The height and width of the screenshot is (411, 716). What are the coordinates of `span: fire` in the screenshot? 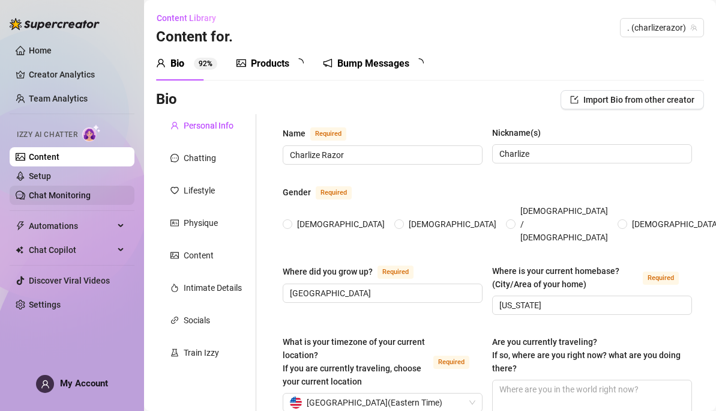 It's located at (175, 288).